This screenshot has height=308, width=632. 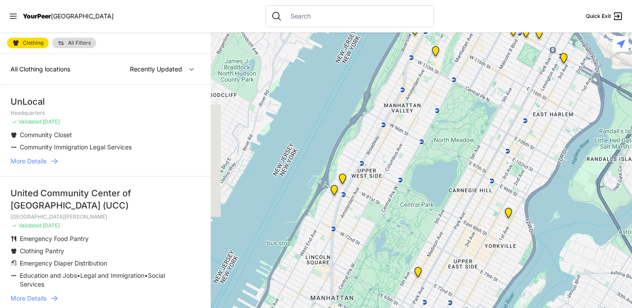 I want to click on p: Headquarters, so click(x=105, y=113).